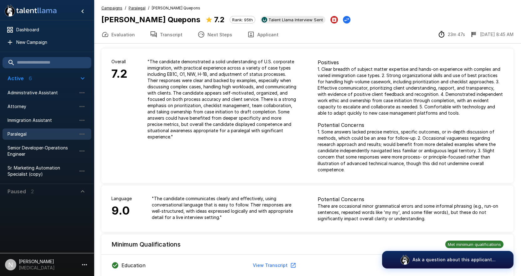  I want to click on h6: Minimum Qualifications, so click(146, 244).